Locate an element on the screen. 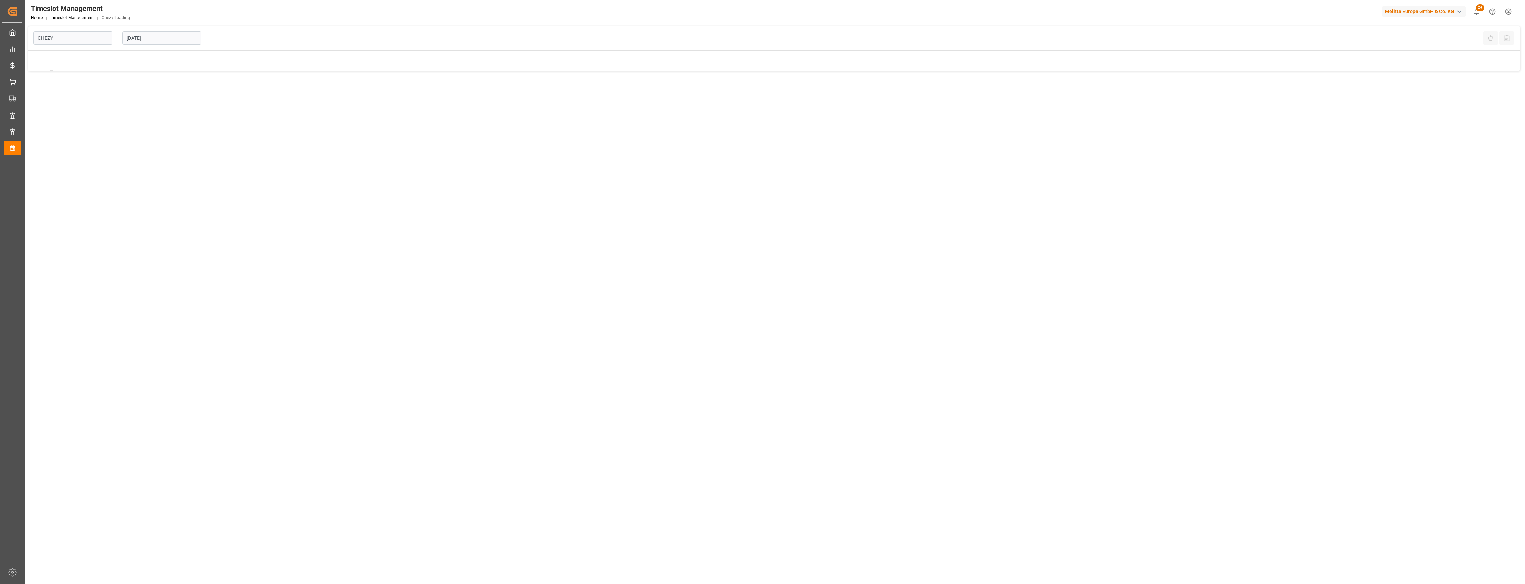 The width and height of the screenshot is (1525, 584). button: Help Center is located at coordinates (1492, 11).